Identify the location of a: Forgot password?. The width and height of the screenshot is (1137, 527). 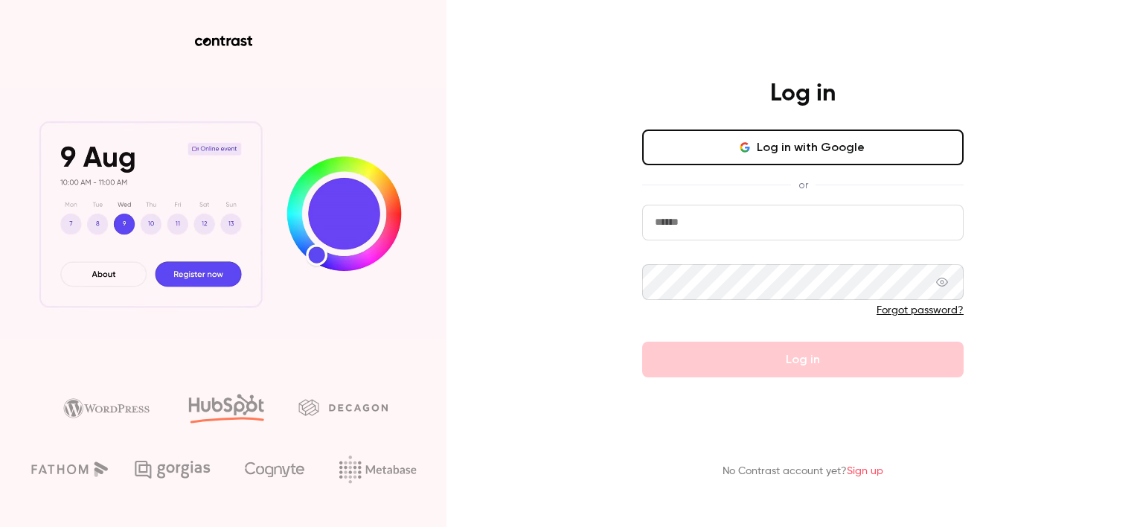
(920, 310).